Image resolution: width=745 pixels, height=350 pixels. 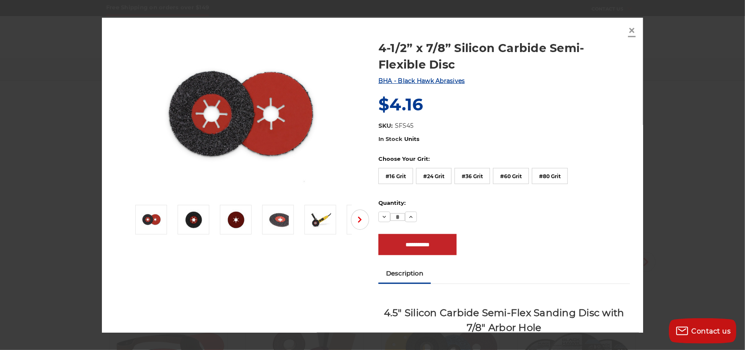 I want to click on strong: 4.5" Silicon Carbide Semi-Flex Sanding Disc with 7/8" Arbor Hole, so click(x=504, y=320).